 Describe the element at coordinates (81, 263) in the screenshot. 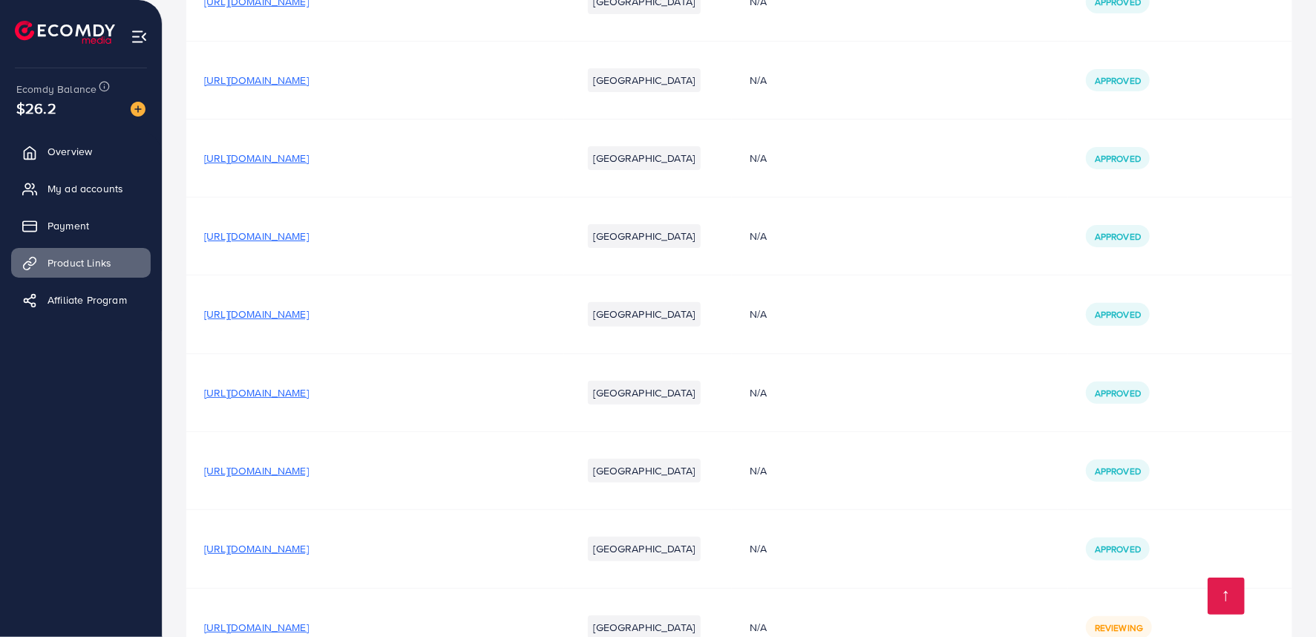

I see `a: Product Links` at that location.